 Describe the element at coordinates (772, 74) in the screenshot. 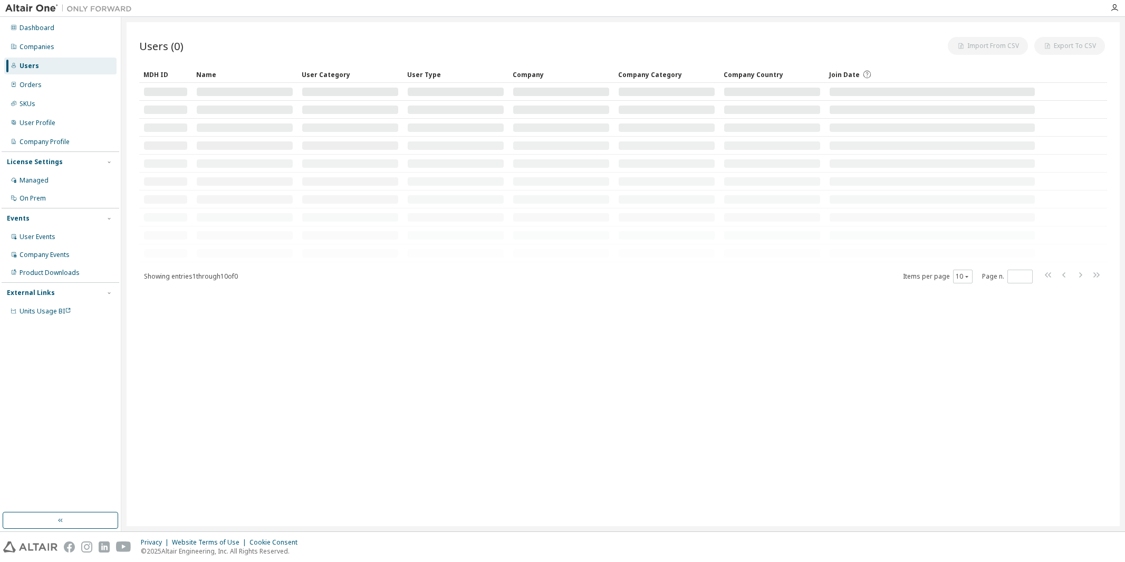

I see `div: Company Country` at that location.